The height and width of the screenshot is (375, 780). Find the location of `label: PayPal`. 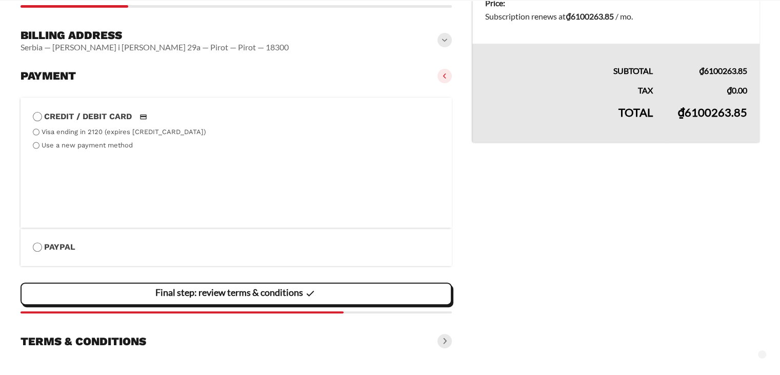

label: PayPal is located at coordinates (236, 247).